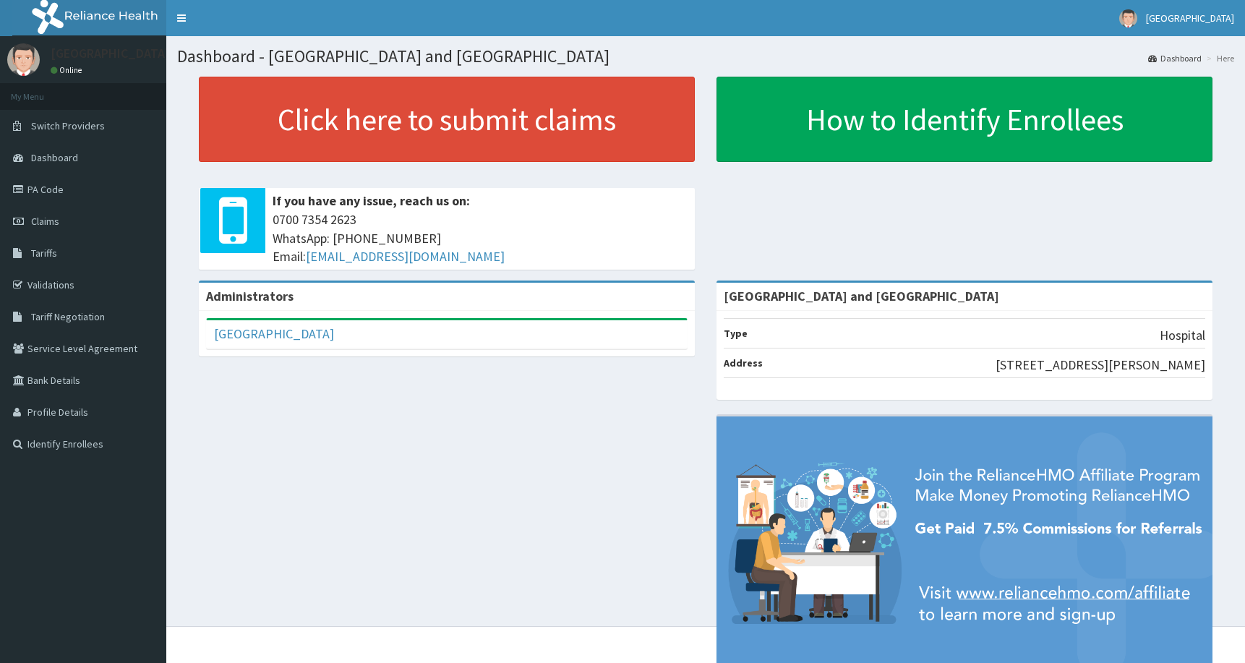 The image size is (1245, 663). Describe the element at coordinates (964, 119) in the screenshot. I see `a: How to Identify Enrollees` at that location.